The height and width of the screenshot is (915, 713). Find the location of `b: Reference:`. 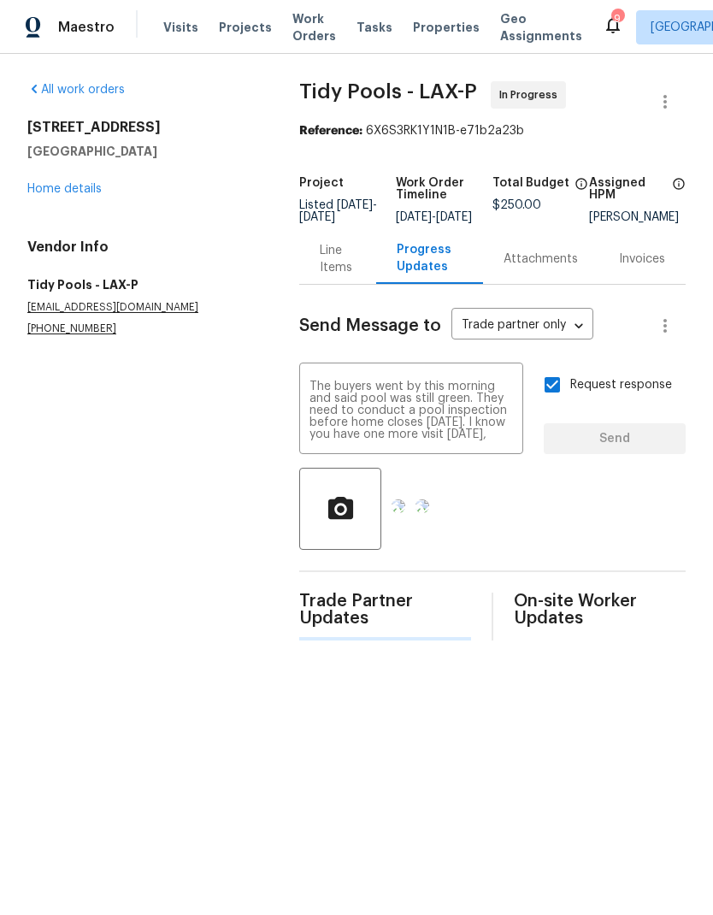

b: Reference: is located at coordinates (331, 131).